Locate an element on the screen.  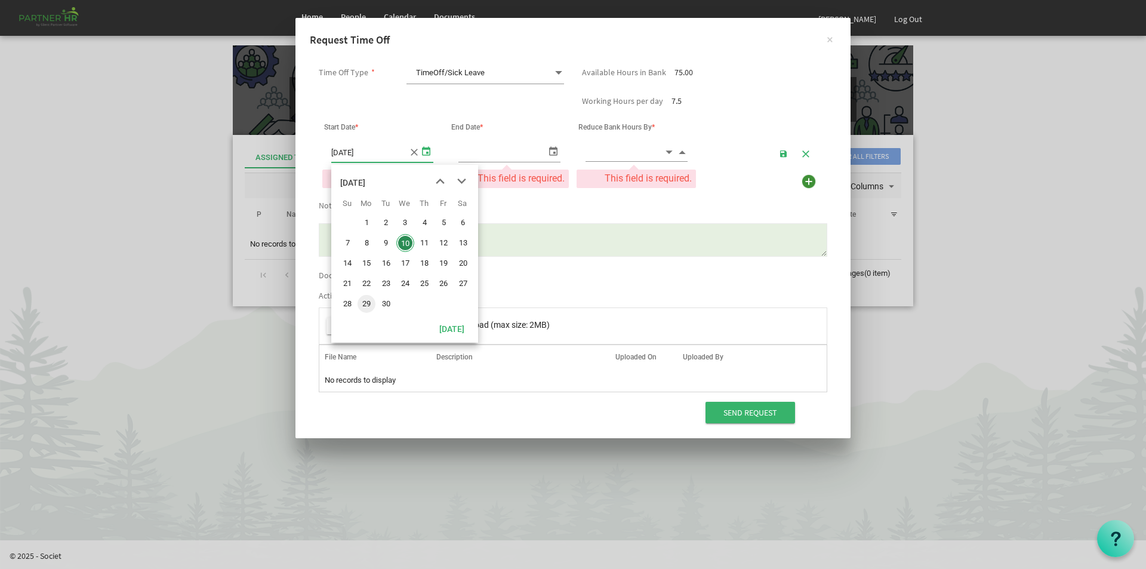
span: Reduce Bank Hours By is located at coordinates (617, 127).